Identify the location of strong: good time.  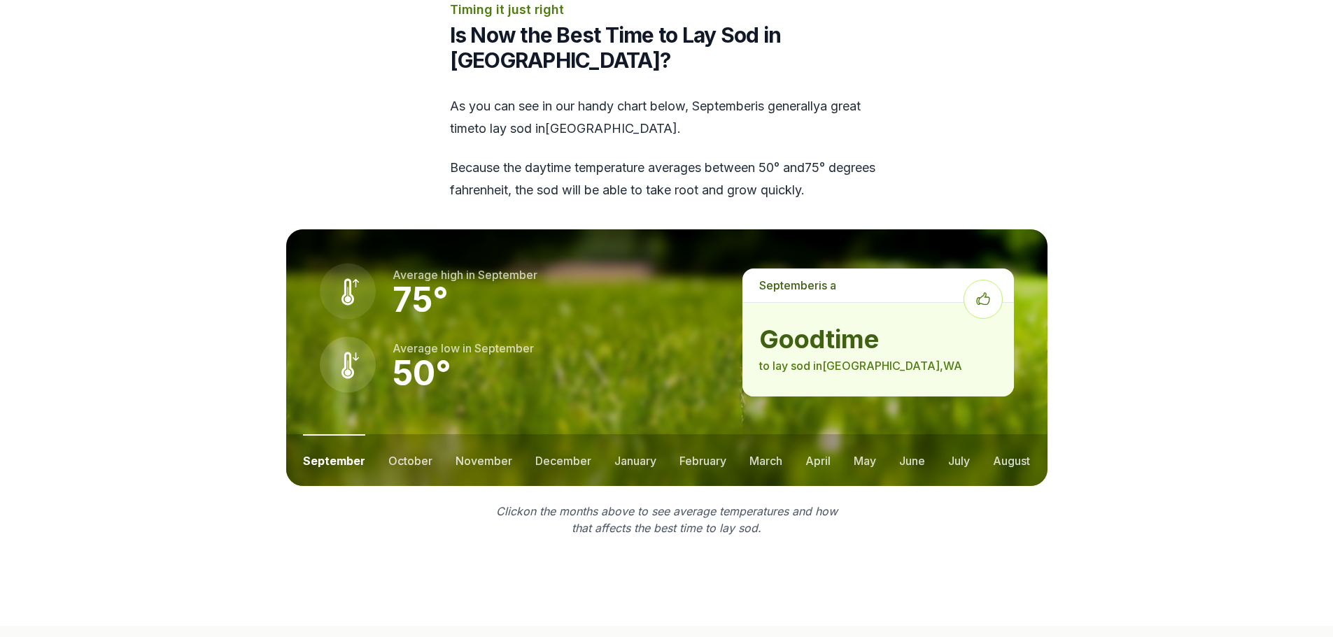
(877, 339).